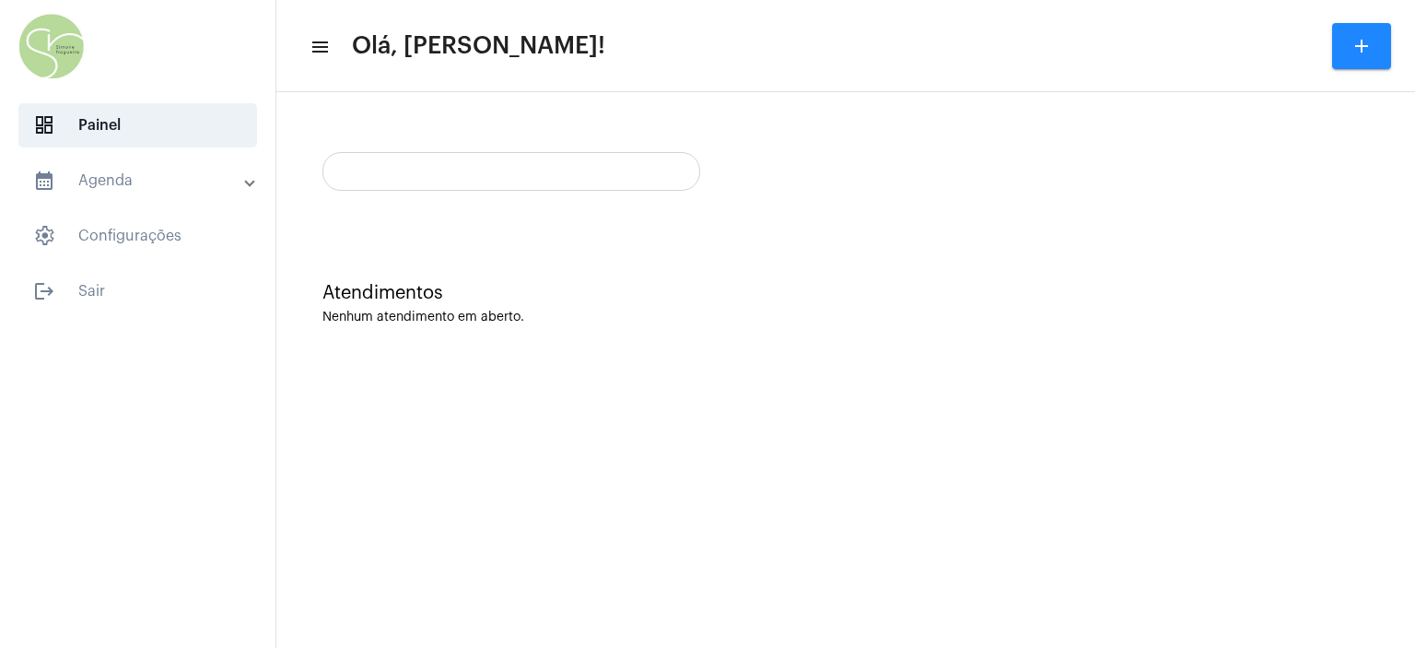 The height and width of the screenshot is (648, 1415). I want to click on span: Sair, so click(137, 291).